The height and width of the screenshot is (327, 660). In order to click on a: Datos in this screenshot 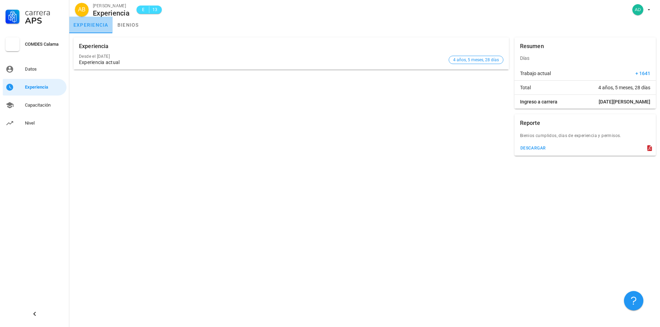, I will do `click(35, 69)`.